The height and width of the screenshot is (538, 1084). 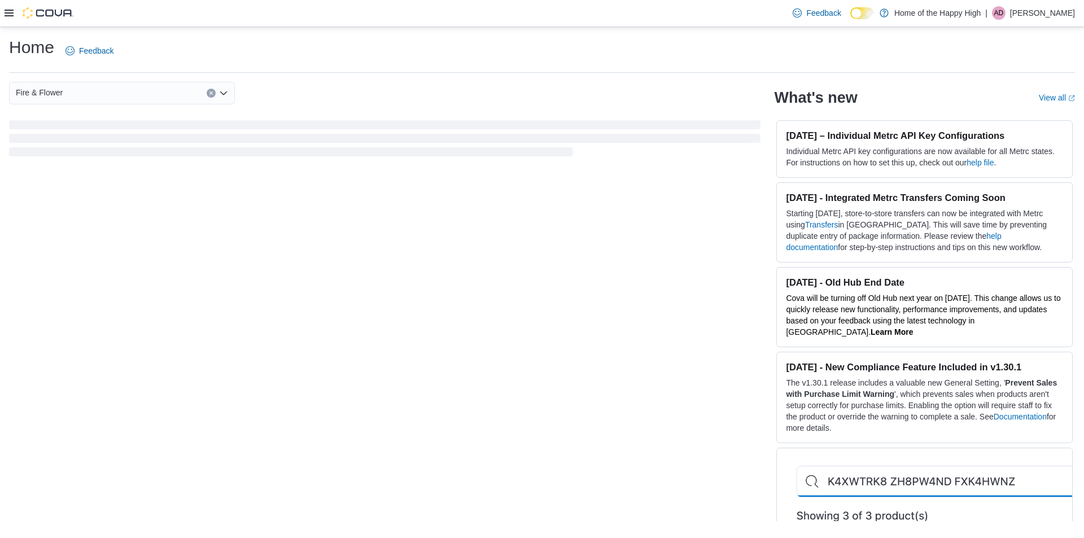 I want to click on p: Individual Metrc API key configurations are now available for all Metrc states. For instructions ..., so click(x=924, y=157).